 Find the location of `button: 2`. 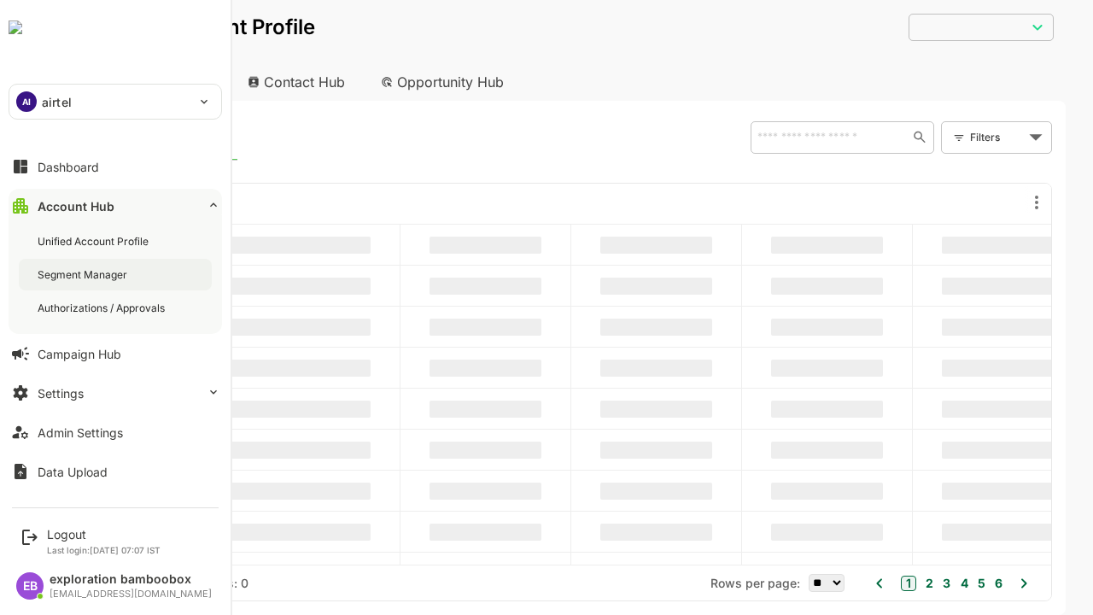

button: 2 is located at coordinates (867, 583).